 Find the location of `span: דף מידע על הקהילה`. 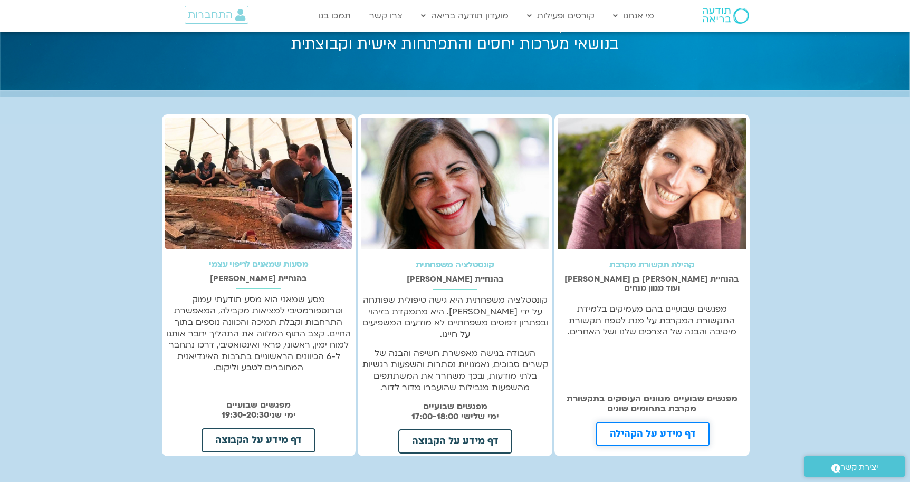

span: דף מידע על הקהילה is located at coordinates (652, 434).